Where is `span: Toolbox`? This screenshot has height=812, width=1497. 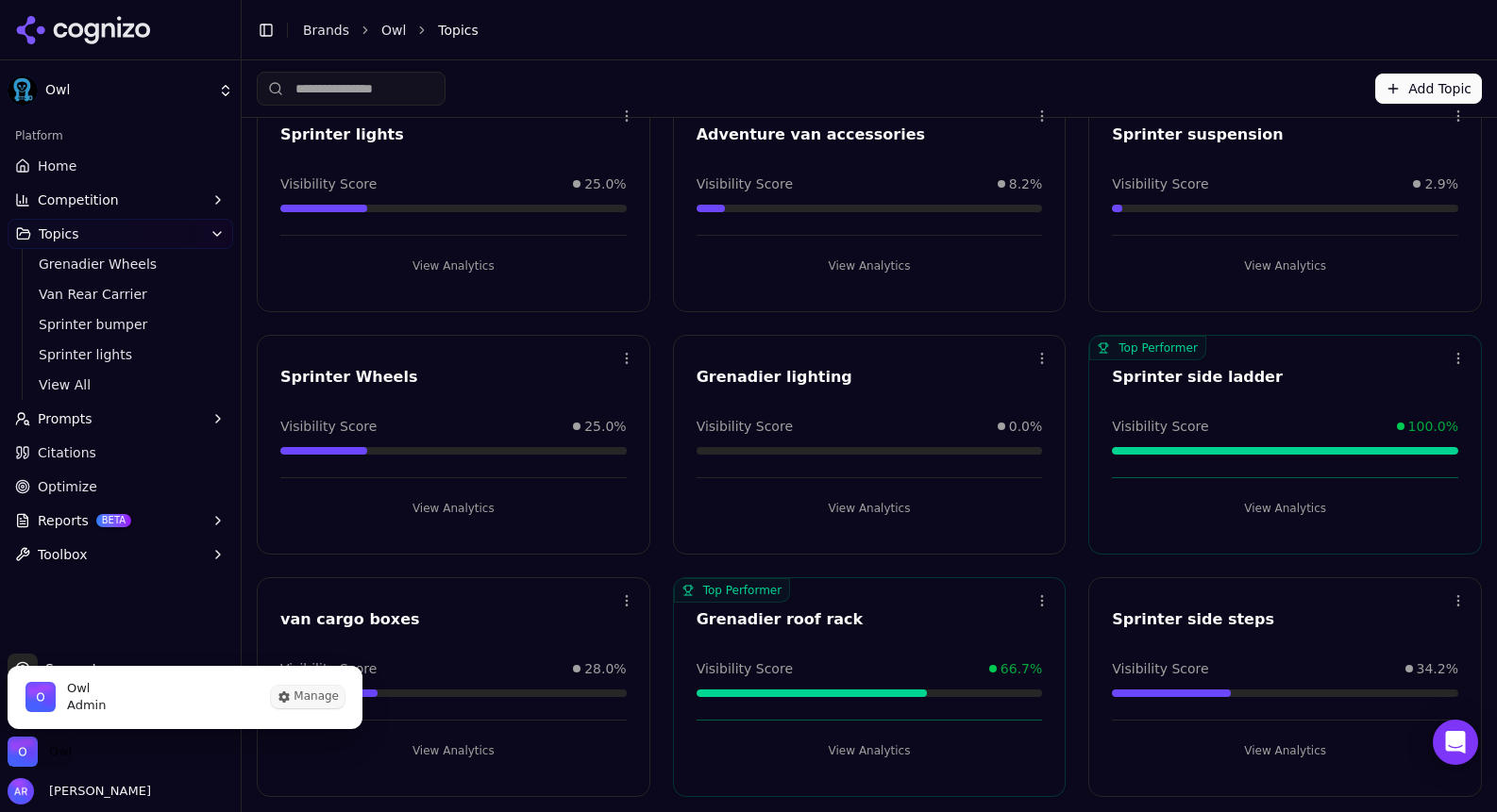 span: Toolbox is located at coordinates (62, 555).